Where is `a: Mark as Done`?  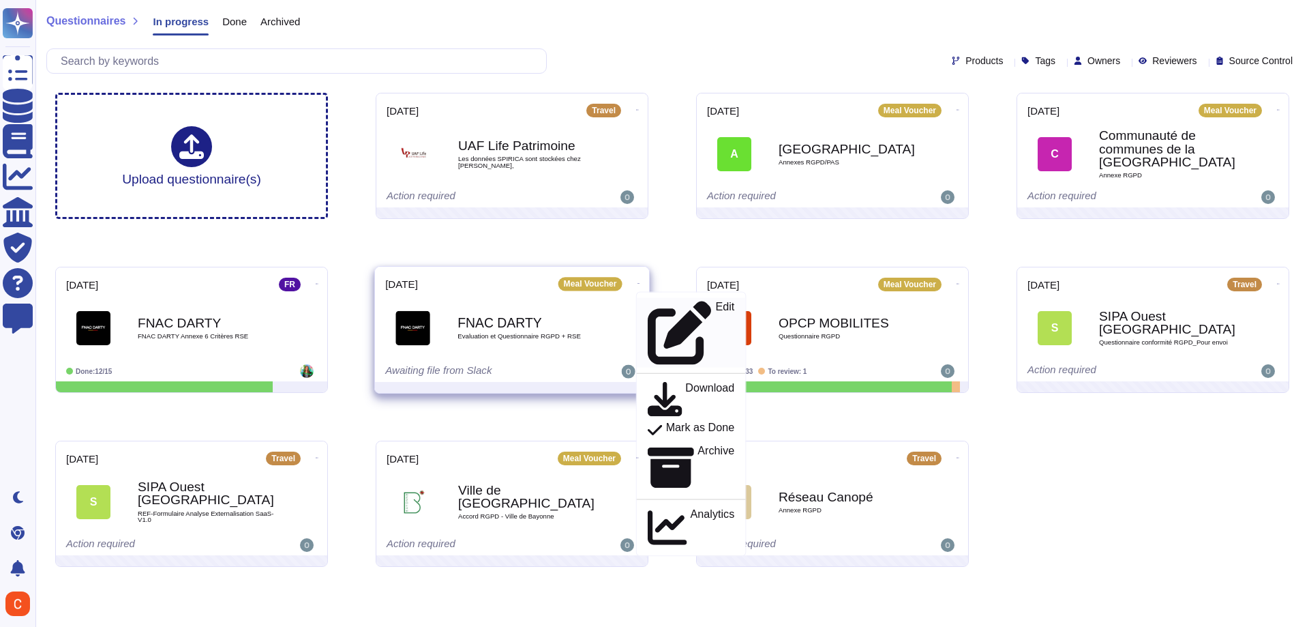 a: Mark as Done is located at coordinates (691, 430).